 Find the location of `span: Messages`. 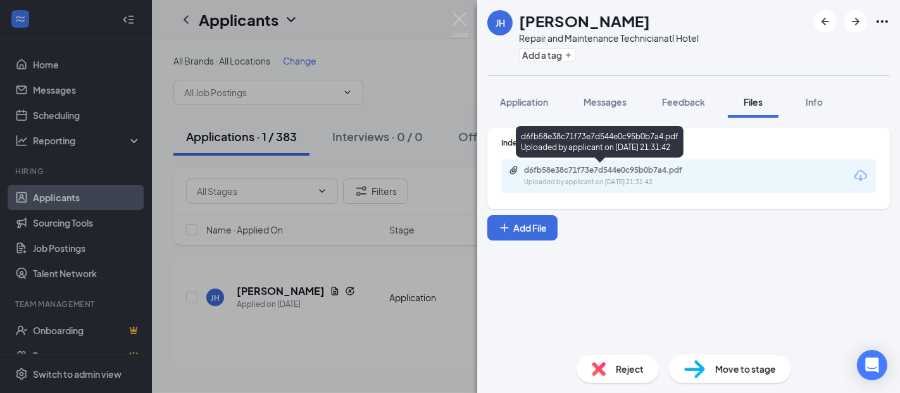

span: Messages is located at coordinates (605, 102).